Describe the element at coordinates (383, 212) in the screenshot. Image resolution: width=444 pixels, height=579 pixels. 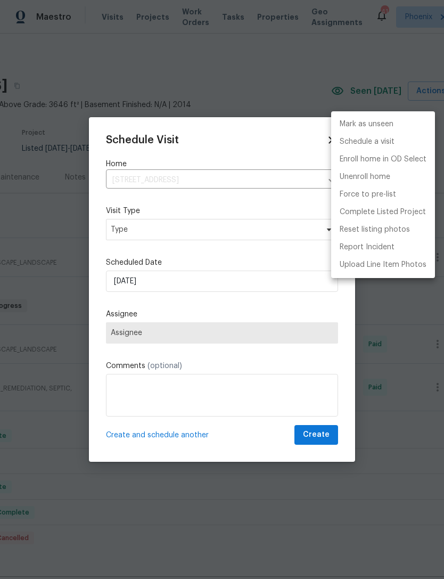
I see `p: Complete Listed Project` at that location.